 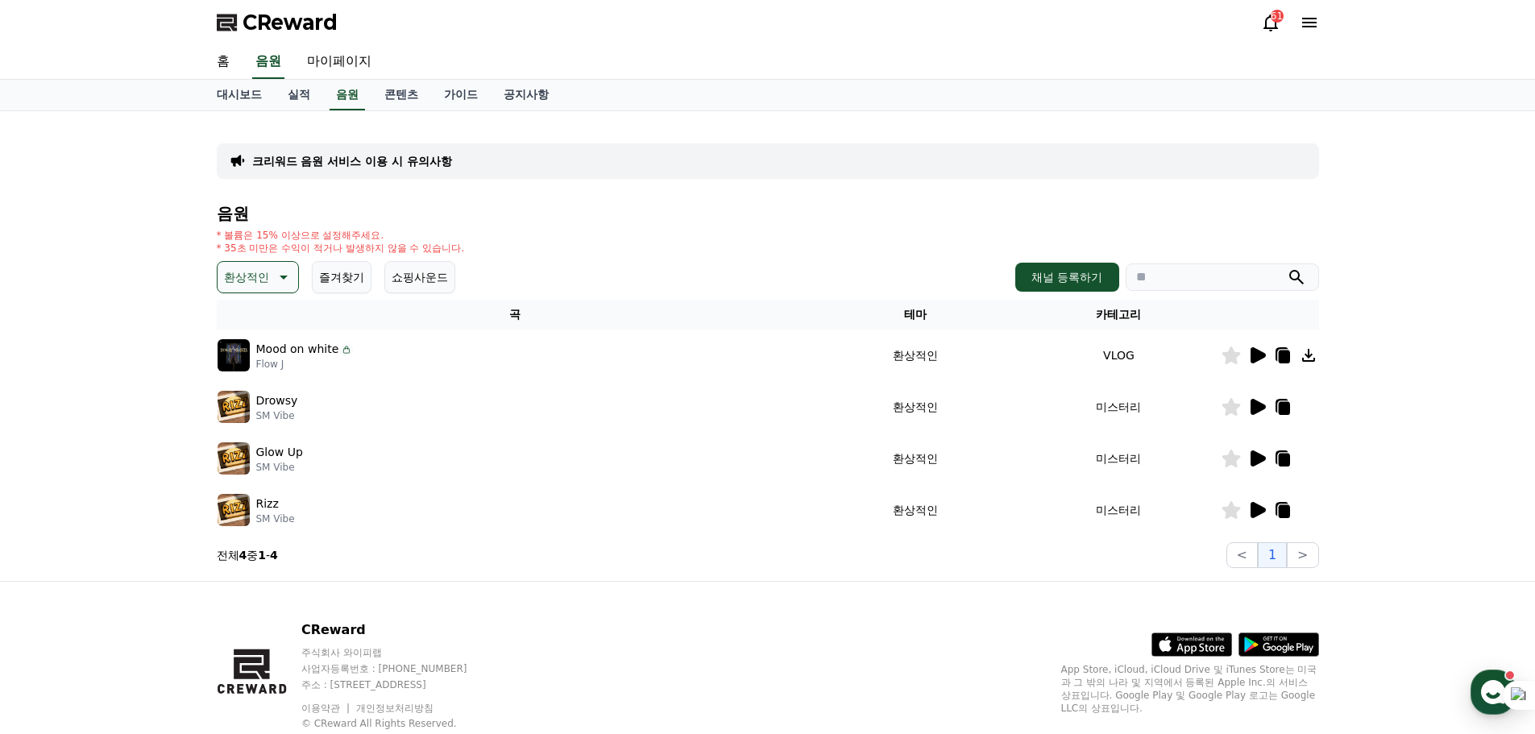 I want to click on a: 실적, so click(x=299, y=95).